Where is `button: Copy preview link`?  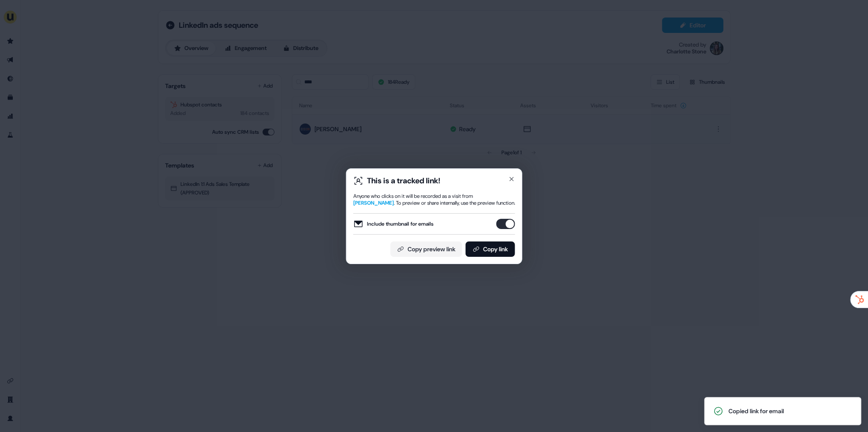 button: Copy preview link is located at coordinates (427, 249).